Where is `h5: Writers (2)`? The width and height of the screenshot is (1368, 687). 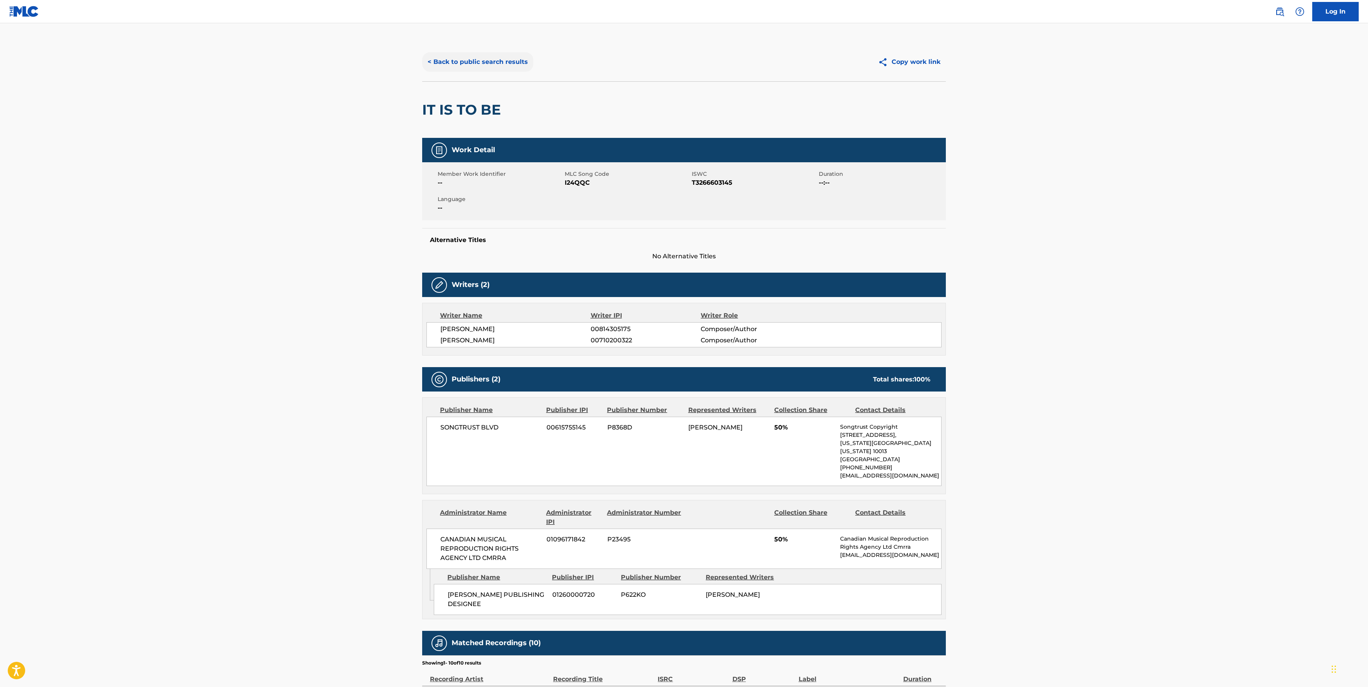
h5: Writers (2) is located at coordinates (471, 285).